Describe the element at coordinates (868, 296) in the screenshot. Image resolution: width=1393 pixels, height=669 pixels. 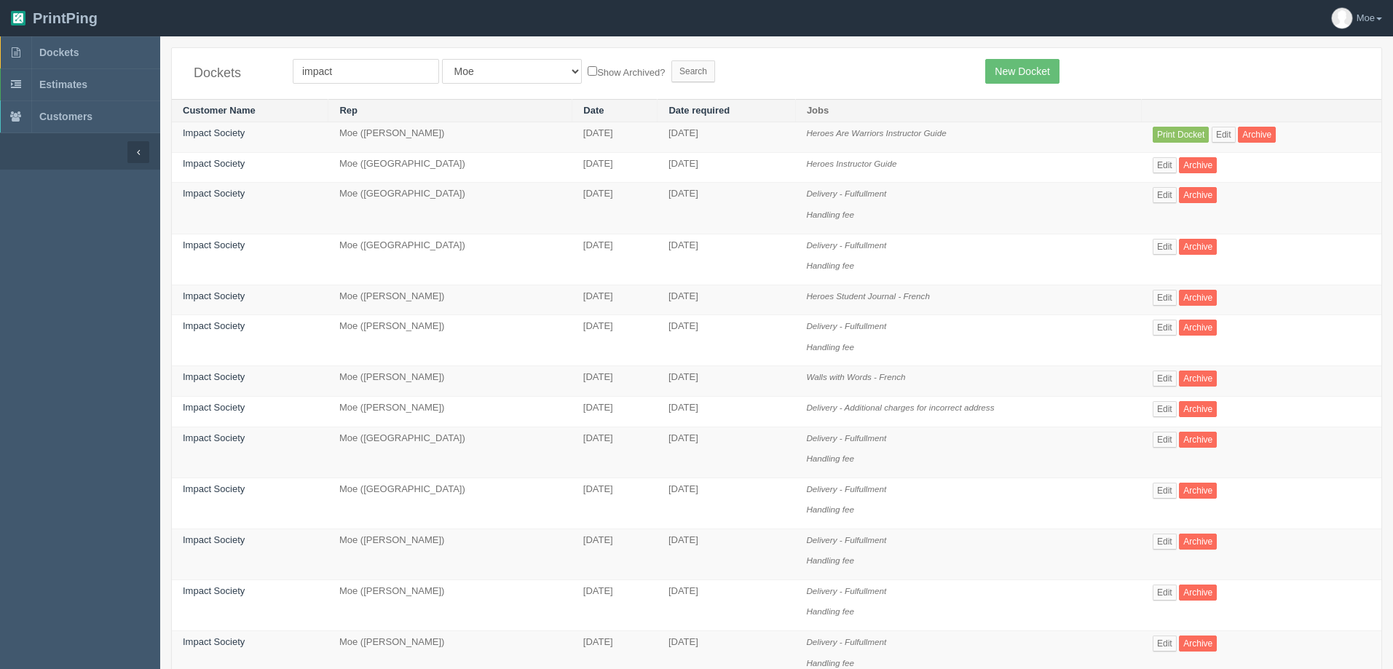
I see `i: Heroes Student Journal - French` at that location.